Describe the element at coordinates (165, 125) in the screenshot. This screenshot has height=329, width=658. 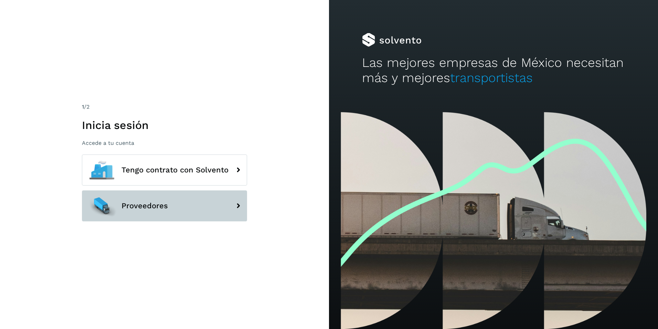
I see `h1: Inicia sesión` at that location.